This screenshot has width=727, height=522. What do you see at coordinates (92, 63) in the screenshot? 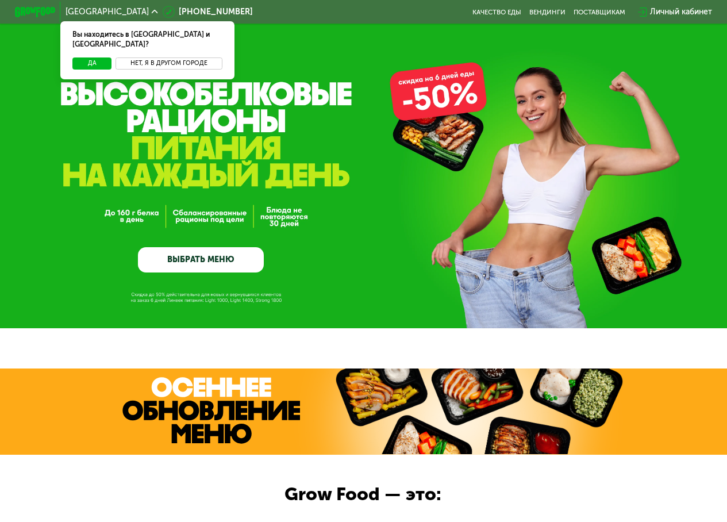
I see `button: Да` at bounding box center [92, 63].